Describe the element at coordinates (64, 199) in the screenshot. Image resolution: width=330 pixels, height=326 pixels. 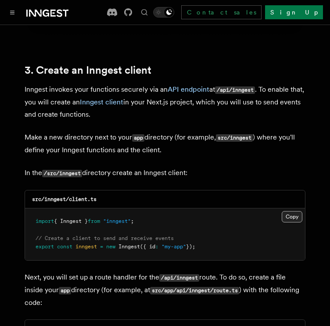
I see `code: src/inngest/client.ts` at that location.